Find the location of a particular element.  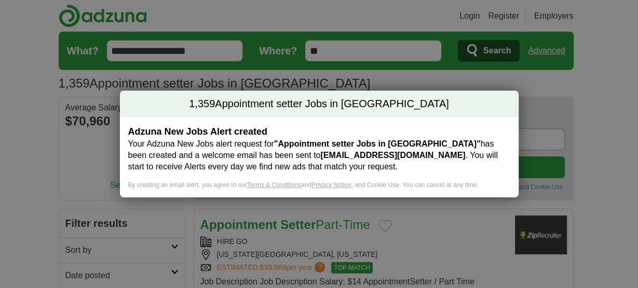

a: Terms & Conditions is located at coordinates (274, 185).